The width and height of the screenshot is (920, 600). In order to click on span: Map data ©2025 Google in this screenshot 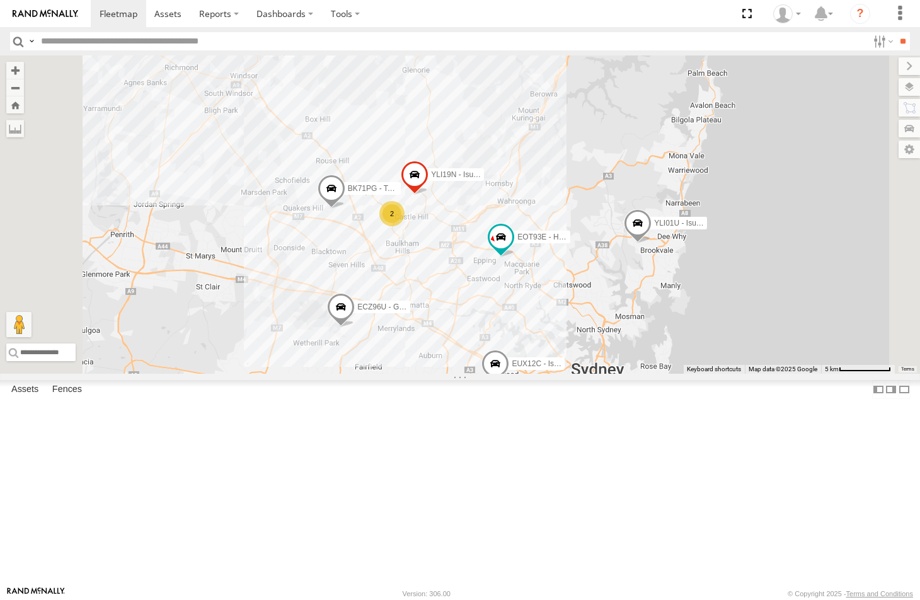, I will do `click(783, 369)`.